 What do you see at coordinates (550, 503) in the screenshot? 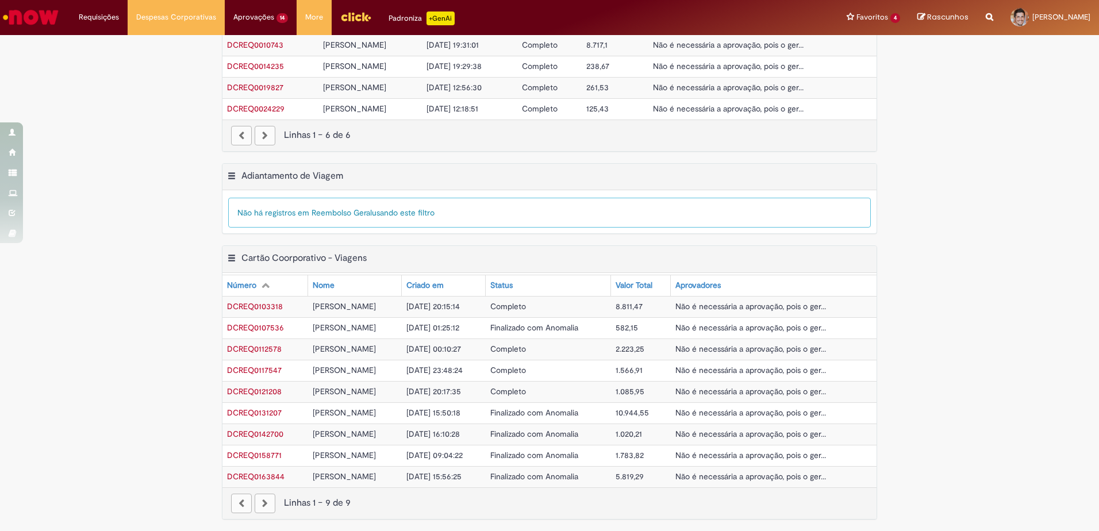
I see `div: Linhas 1 − 9 de 9` at bounding box center [550, 503].